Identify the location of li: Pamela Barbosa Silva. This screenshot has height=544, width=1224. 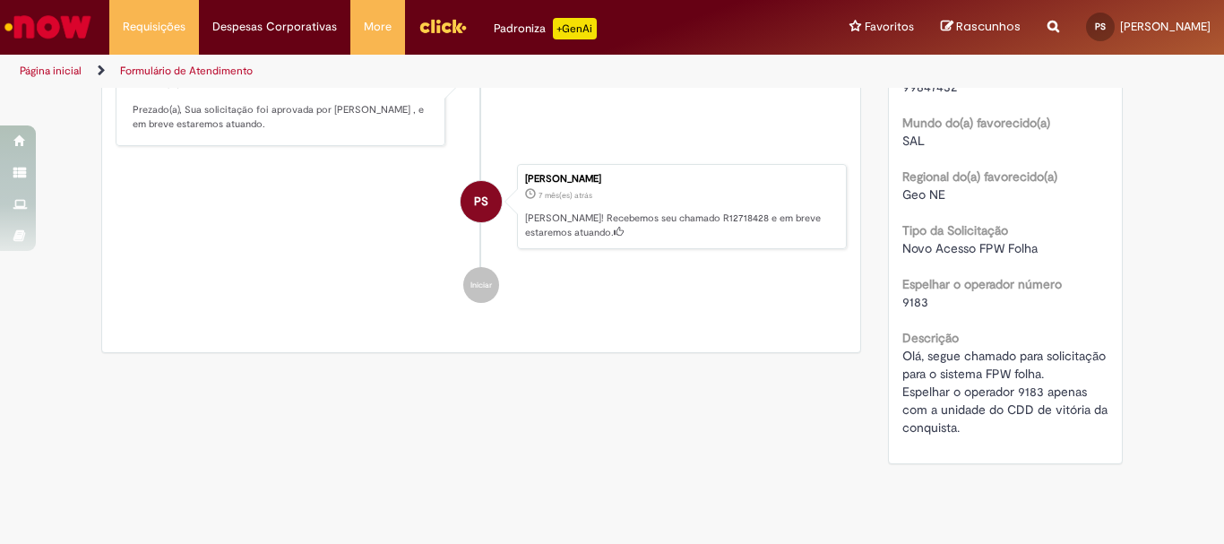
(481, 207).